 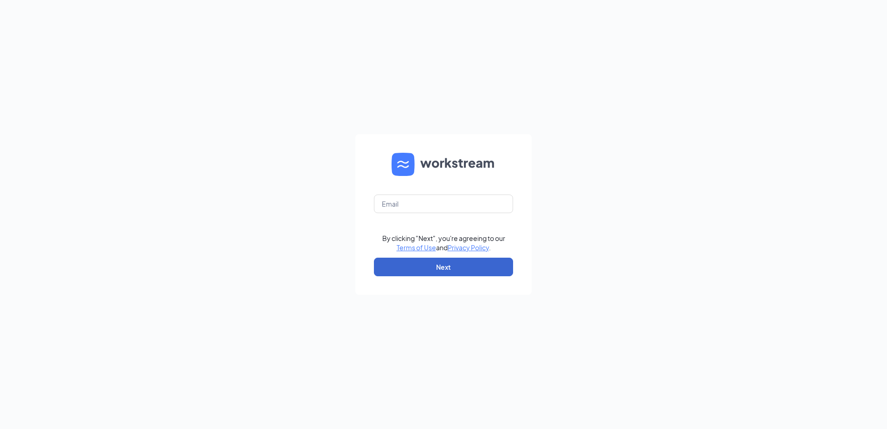 What do you see at coordinates (416, 247) in the screenshot?
I see `a: Terms of Use` at bounding box center [416, 247].